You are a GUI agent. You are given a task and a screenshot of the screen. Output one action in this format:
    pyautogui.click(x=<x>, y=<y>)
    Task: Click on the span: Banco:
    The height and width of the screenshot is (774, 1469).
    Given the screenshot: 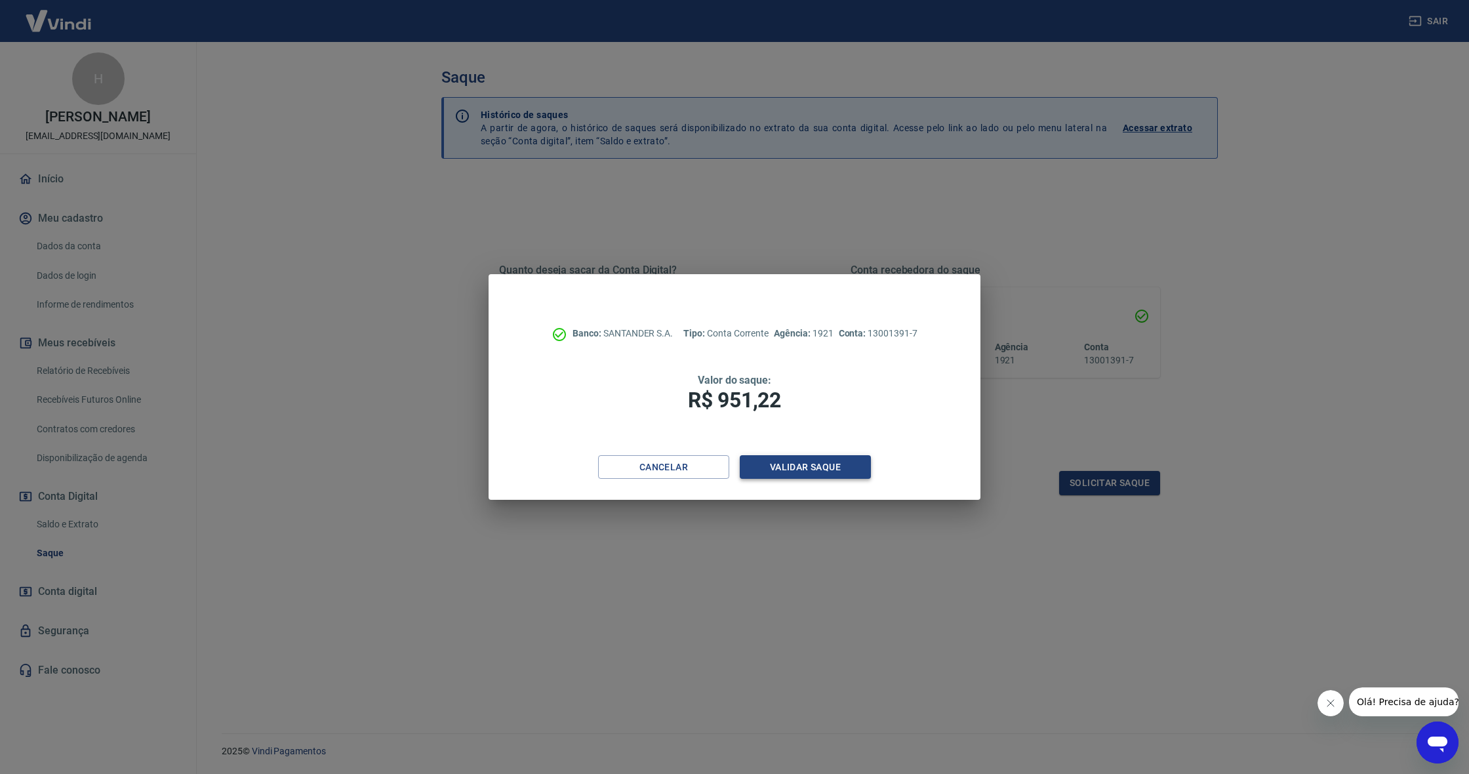 What is the action you would take?
    pyautogui.click(x=588, y=333)
    